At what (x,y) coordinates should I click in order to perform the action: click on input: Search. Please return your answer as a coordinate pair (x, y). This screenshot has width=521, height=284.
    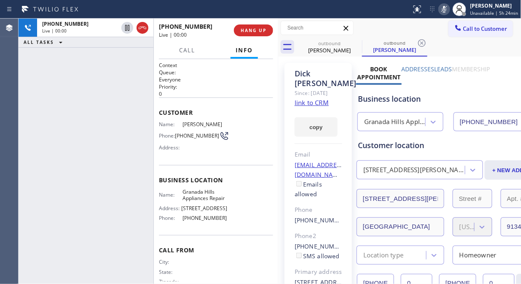
    Looking at the image, I should click on (317, 28).